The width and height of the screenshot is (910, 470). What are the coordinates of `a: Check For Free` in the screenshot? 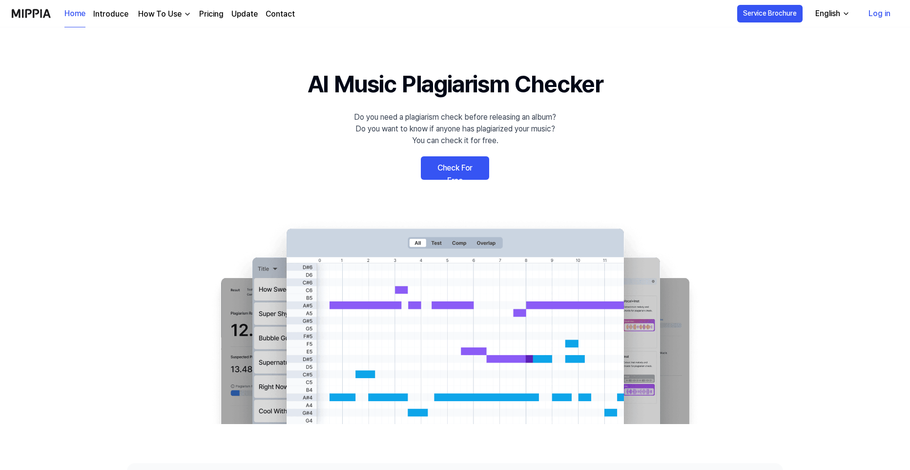 It's located at (455, 168).